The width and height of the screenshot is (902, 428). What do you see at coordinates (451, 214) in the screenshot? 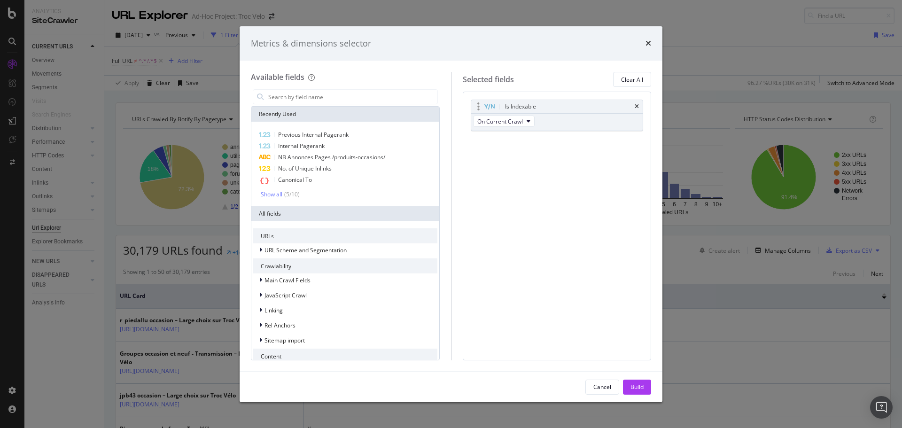
I see `div: modal` at bounding box center [451, 214].